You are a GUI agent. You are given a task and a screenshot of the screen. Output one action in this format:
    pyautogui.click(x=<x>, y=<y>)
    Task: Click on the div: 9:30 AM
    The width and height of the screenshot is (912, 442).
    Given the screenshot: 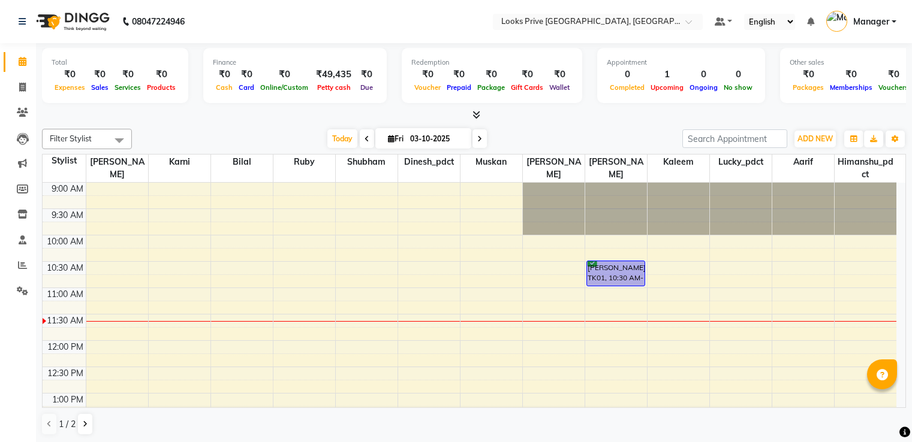 What is the action you would take?
    pyautogui.click(x=67, y=215)
    